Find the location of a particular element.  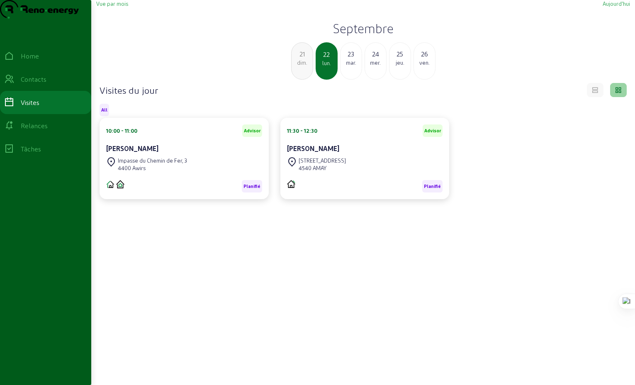

div: 4540 AMAY is located at coordinates (322, 168).